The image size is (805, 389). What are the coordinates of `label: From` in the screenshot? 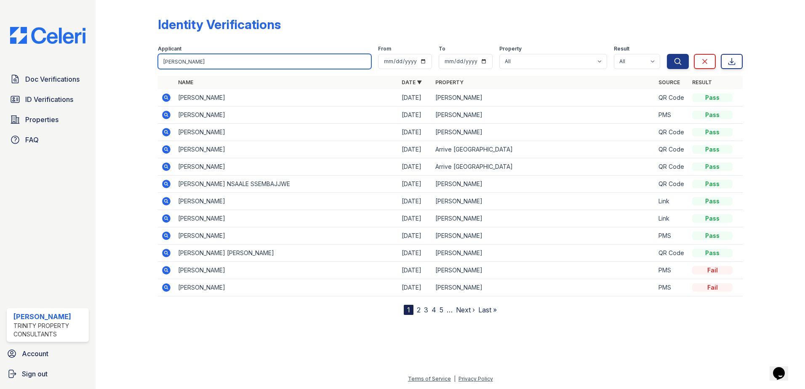 It's located at (384, 49).